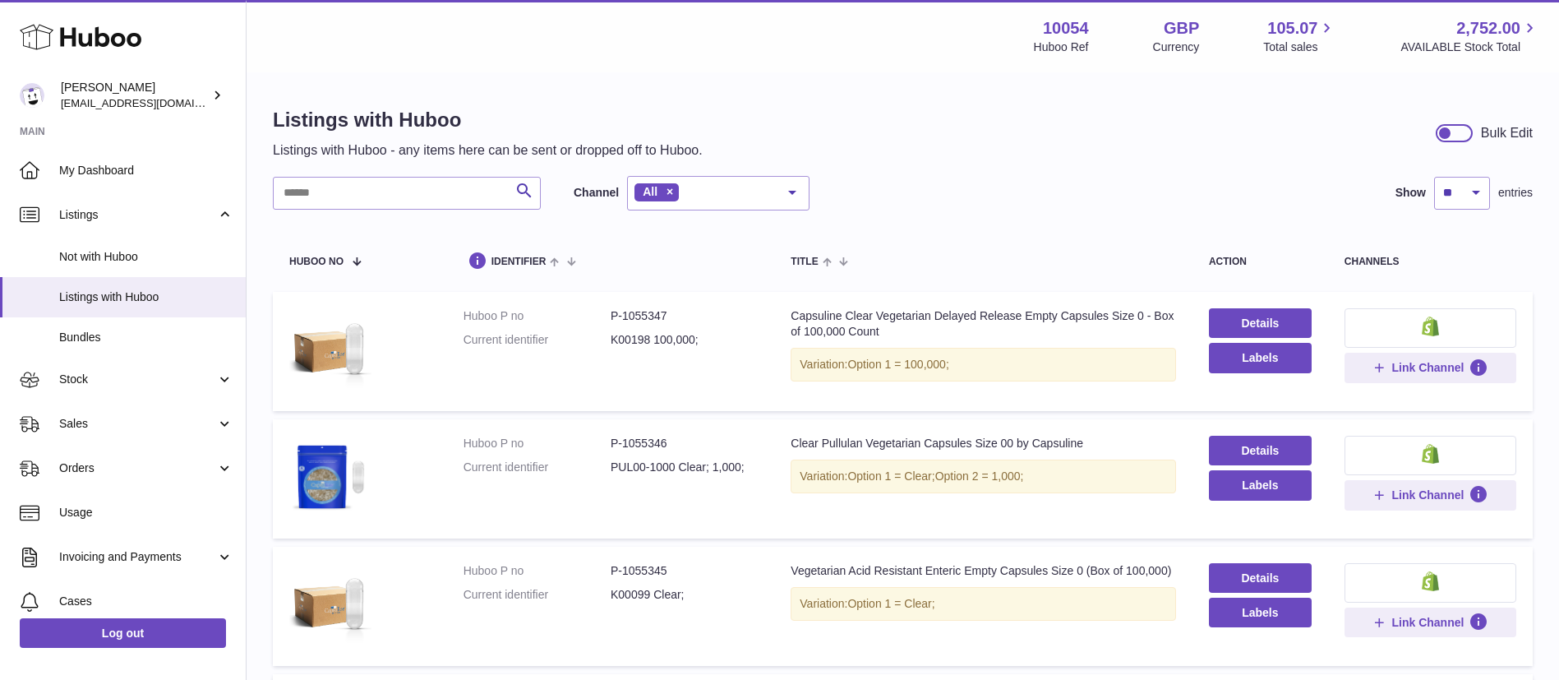 The width and height of the screenshot is (1559, 680). I want to click on span: All, so click(650, 191).